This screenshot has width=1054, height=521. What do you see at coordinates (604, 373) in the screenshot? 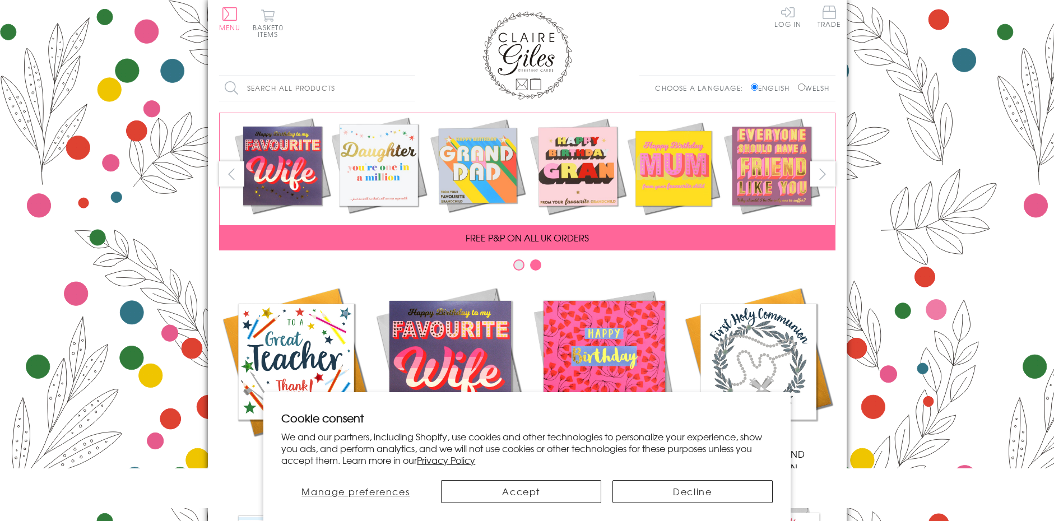
I see `a: Birthdays` at bounding box center [604, 373].